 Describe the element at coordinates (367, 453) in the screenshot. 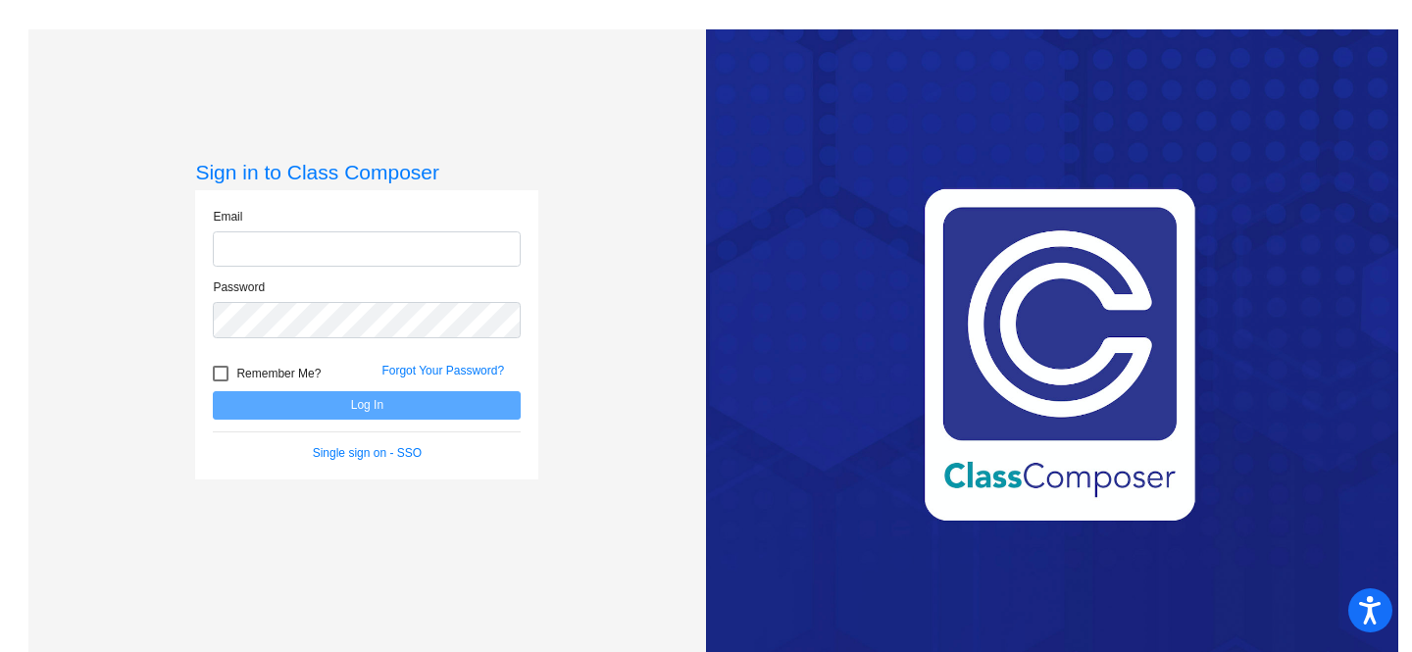

I see `a: Single sign on - SSO` at that location.